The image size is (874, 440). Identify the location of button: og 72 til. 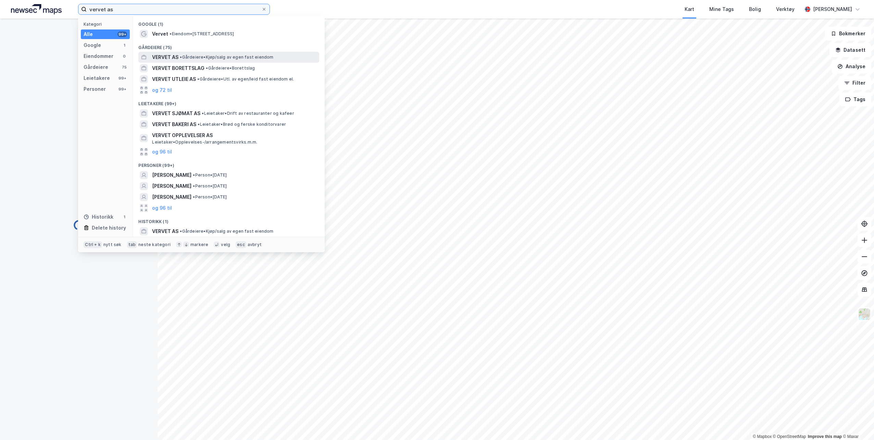
(162, 90).